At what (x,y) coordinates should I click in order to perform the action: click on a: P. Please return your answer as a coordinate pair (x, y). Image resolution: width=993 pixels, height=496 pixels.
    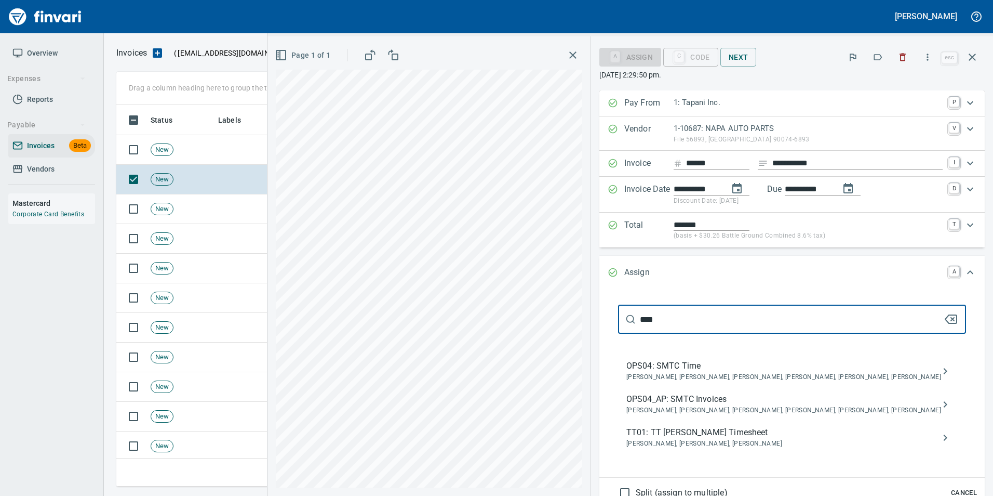
    Looking at the image, I should click on (954, 102).